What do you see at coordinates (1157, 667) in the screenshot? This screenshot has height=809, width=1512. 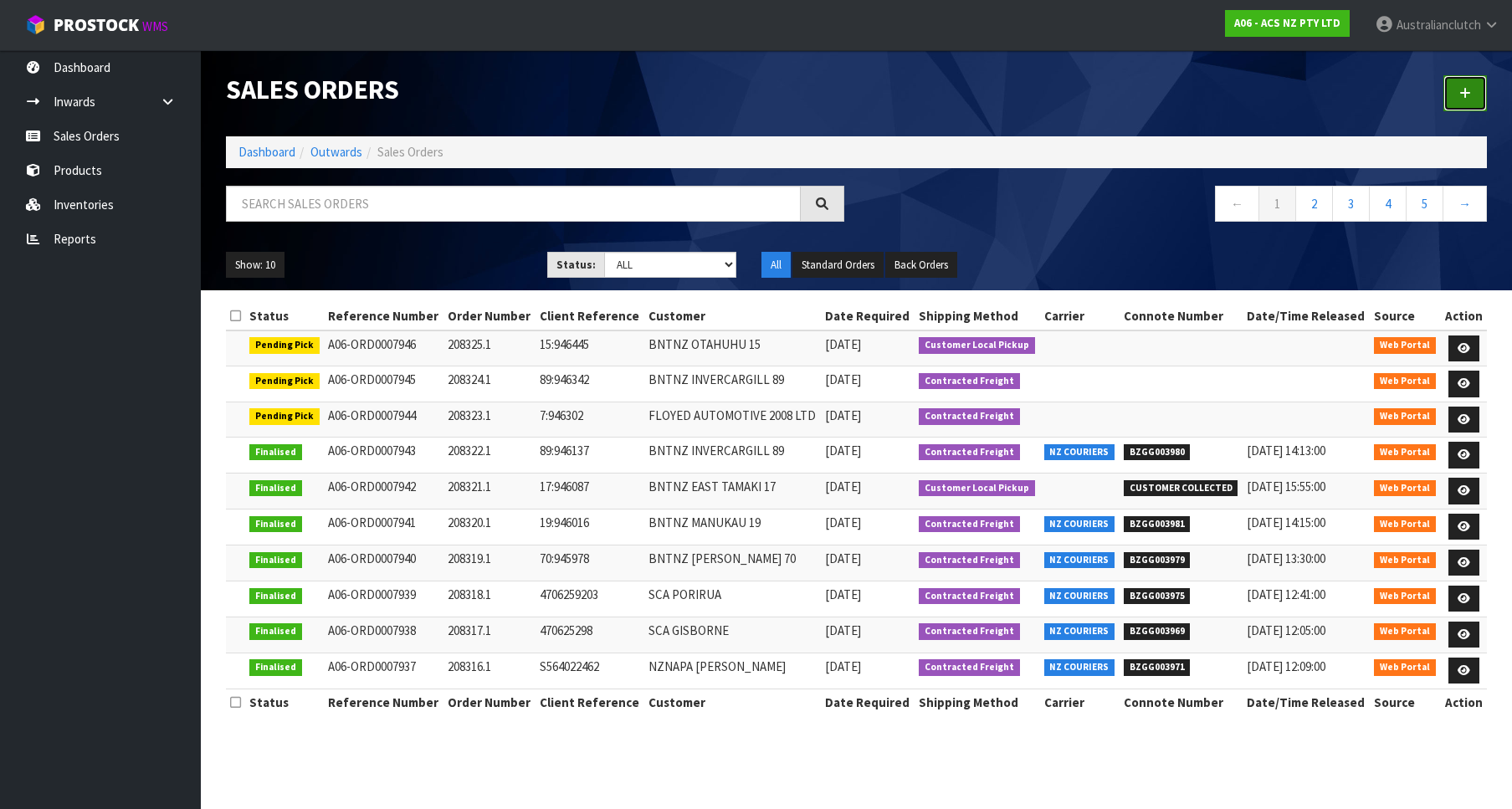 I see `span: BZGG003971` at bounding box center [1157, 667].